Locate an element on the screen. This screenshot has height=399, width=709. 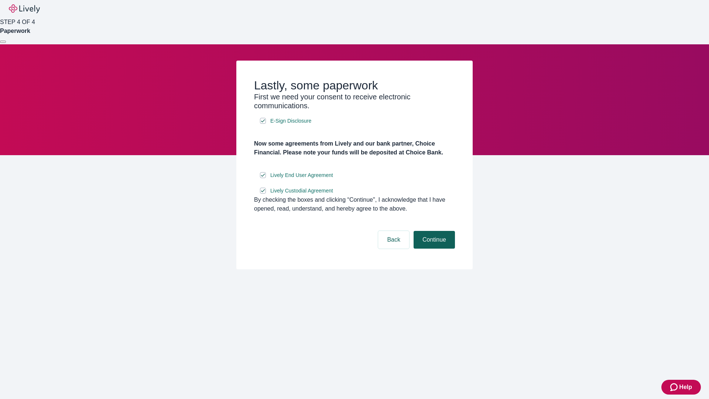
img: Lively is located at coordinates (24, 9).